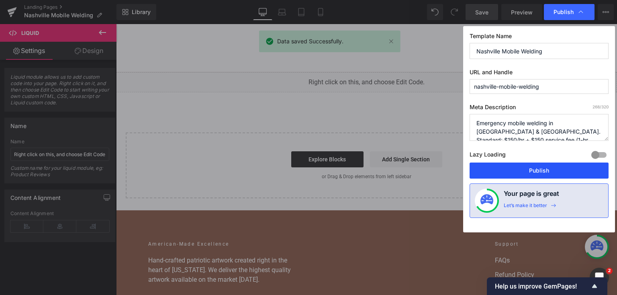 Image resolution: width=617 pixels, height=295 pixels. What do you see at coordinates (539, 109) in the screenshot?
I see `label: Meta Description` at bounding box center [539, 109].